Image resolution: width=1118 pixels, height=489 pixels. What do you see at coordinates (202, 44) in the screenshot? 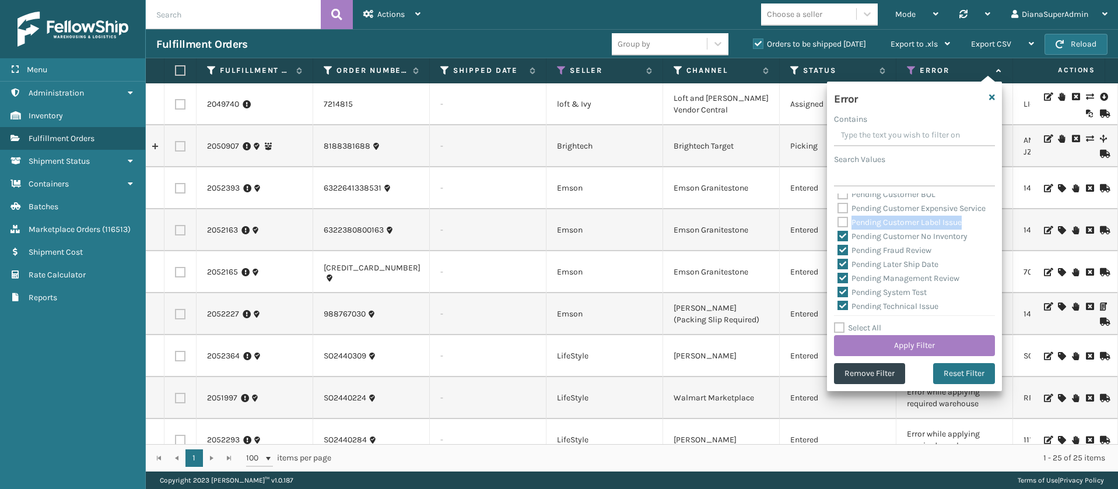
I see `h3: Fulfillment Orders` at bounding box center [202, 44].